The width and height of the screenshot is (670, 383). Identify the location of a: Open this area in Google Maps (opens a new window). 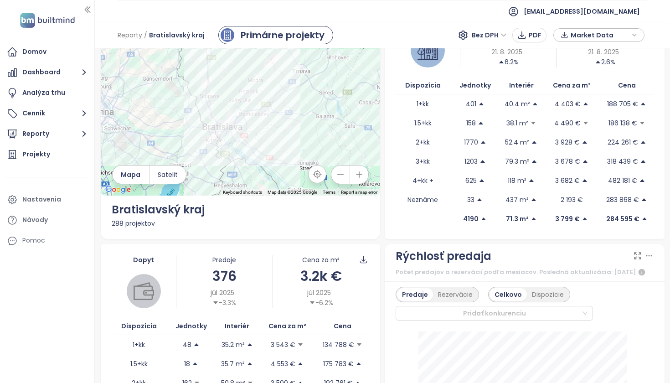
(118, 190).